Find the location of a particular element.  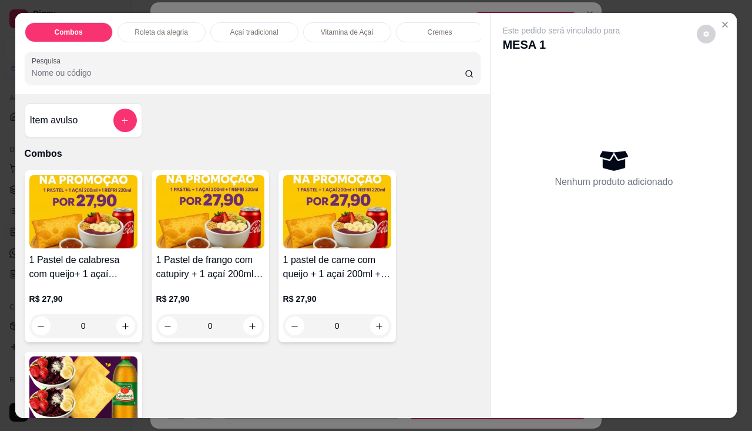

button: decrease-product-quantity is located at coordinates (706, 34).